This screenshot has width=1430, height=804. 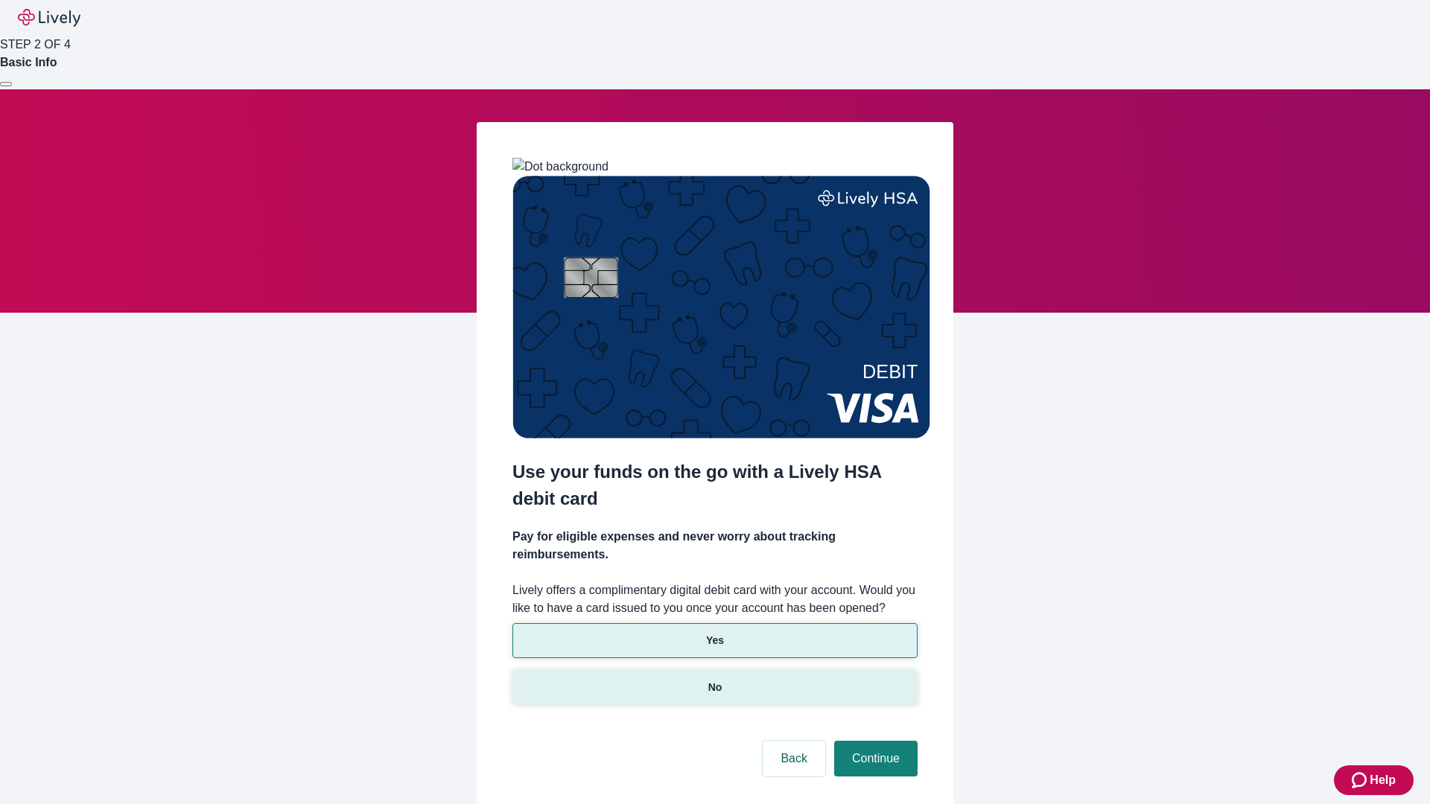 I want to click on button: Continue, so click(x=876, y=759).